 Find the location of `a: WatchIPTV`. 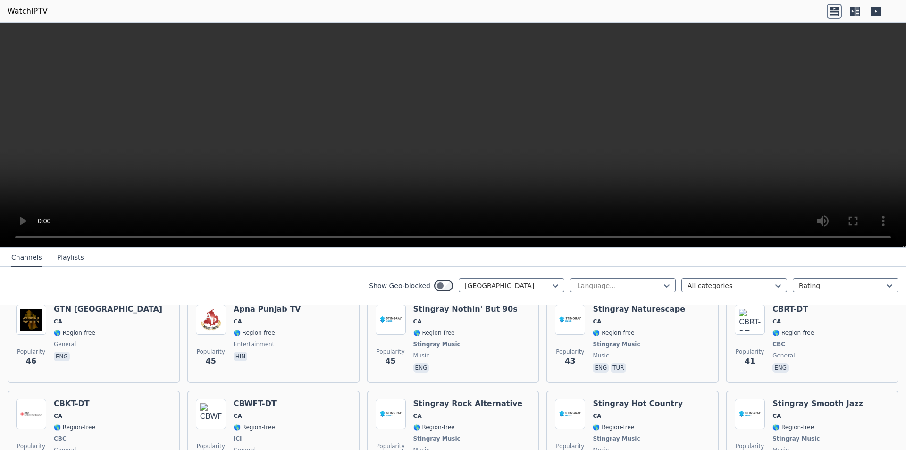

a: WatchIPTV is located at coordinates (27, 11).